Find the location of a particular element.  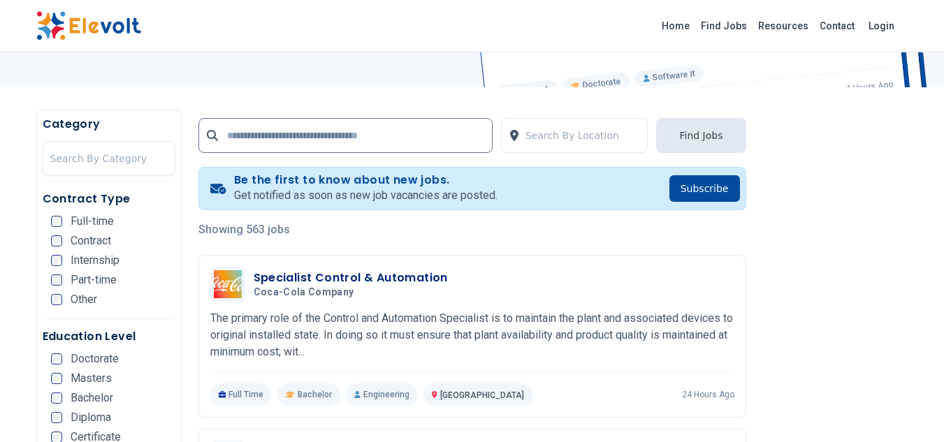

span: Coca-Cola Company is located at coordinates (304, 293).